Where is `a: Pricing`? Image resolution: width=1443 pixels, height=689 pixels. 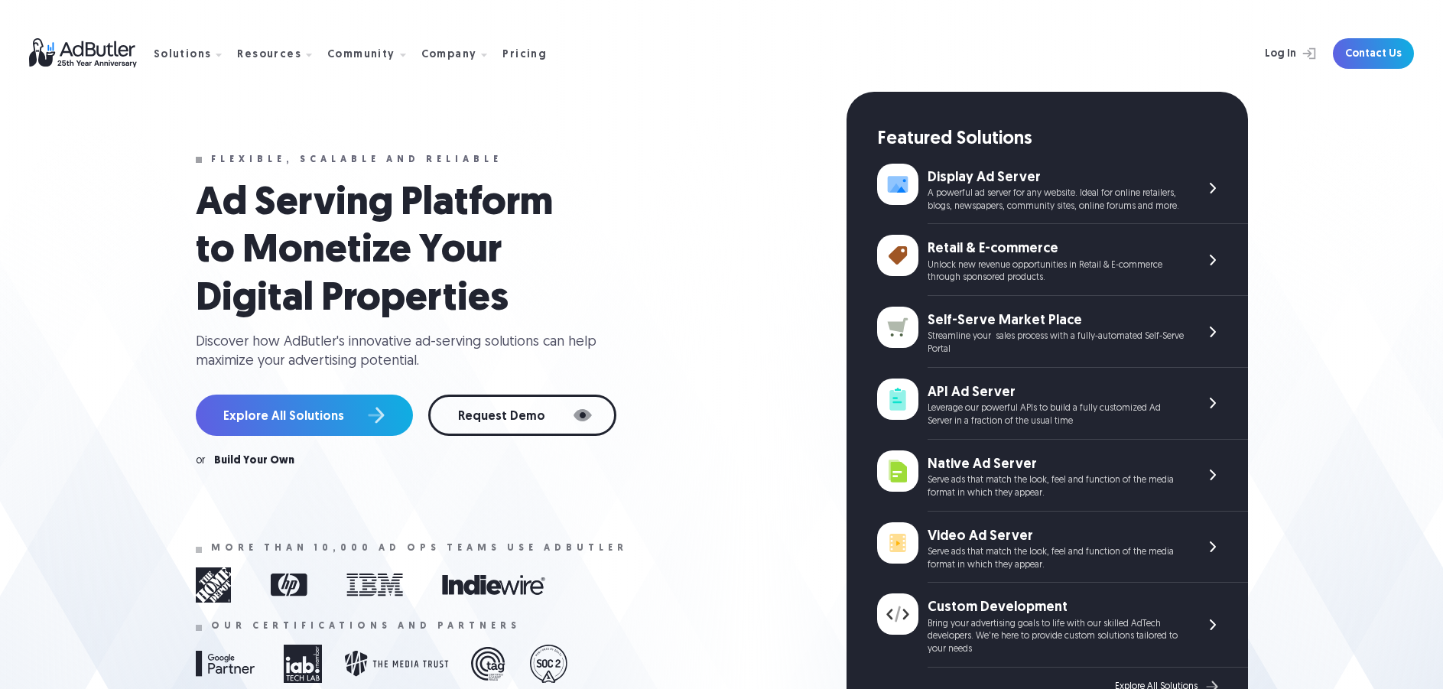 a: Pricing is located at coordinates (531, 54).